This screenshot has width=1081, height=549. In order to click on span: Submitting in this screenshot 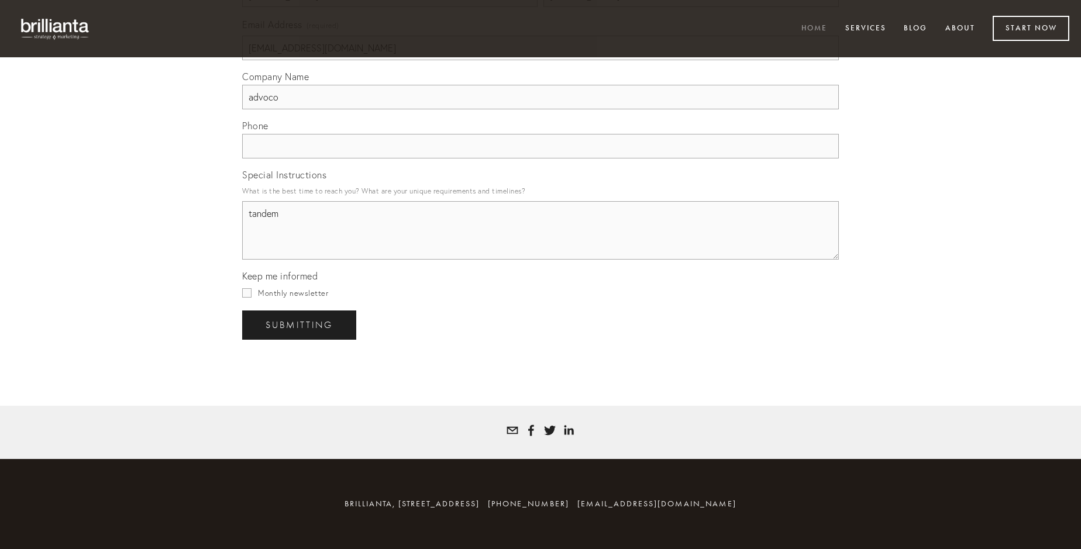, I will do `click(299, 325)`.